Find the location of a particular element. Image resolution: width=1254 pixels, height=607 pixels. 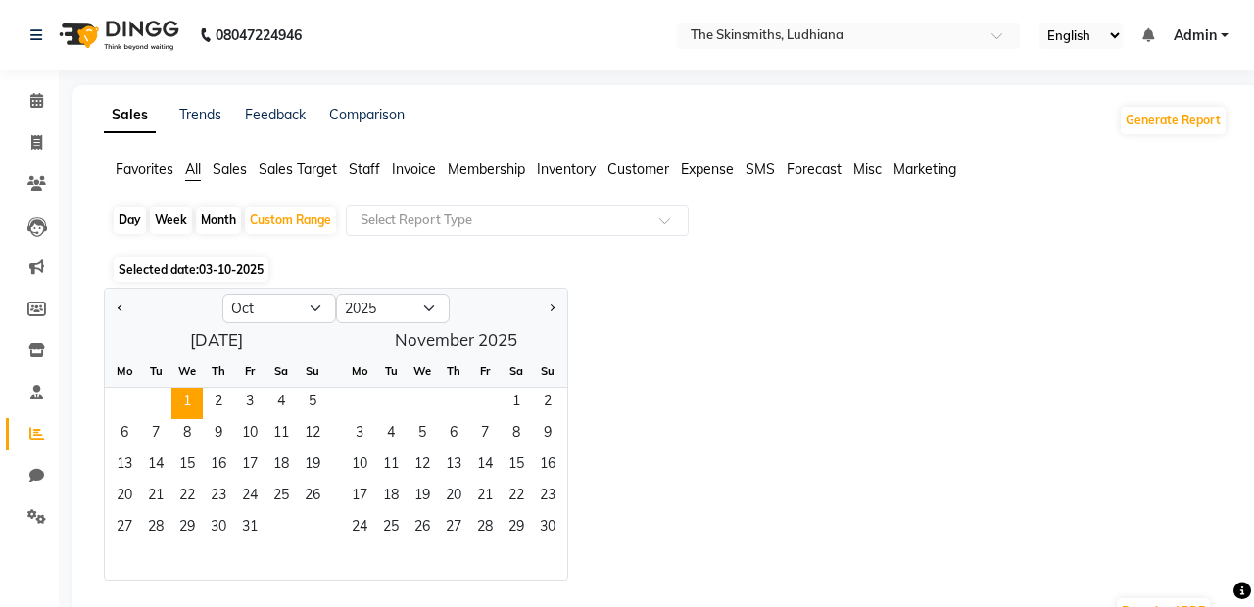

div: Tuesday, October 28, 2025 is located at coordinates (156, 529).